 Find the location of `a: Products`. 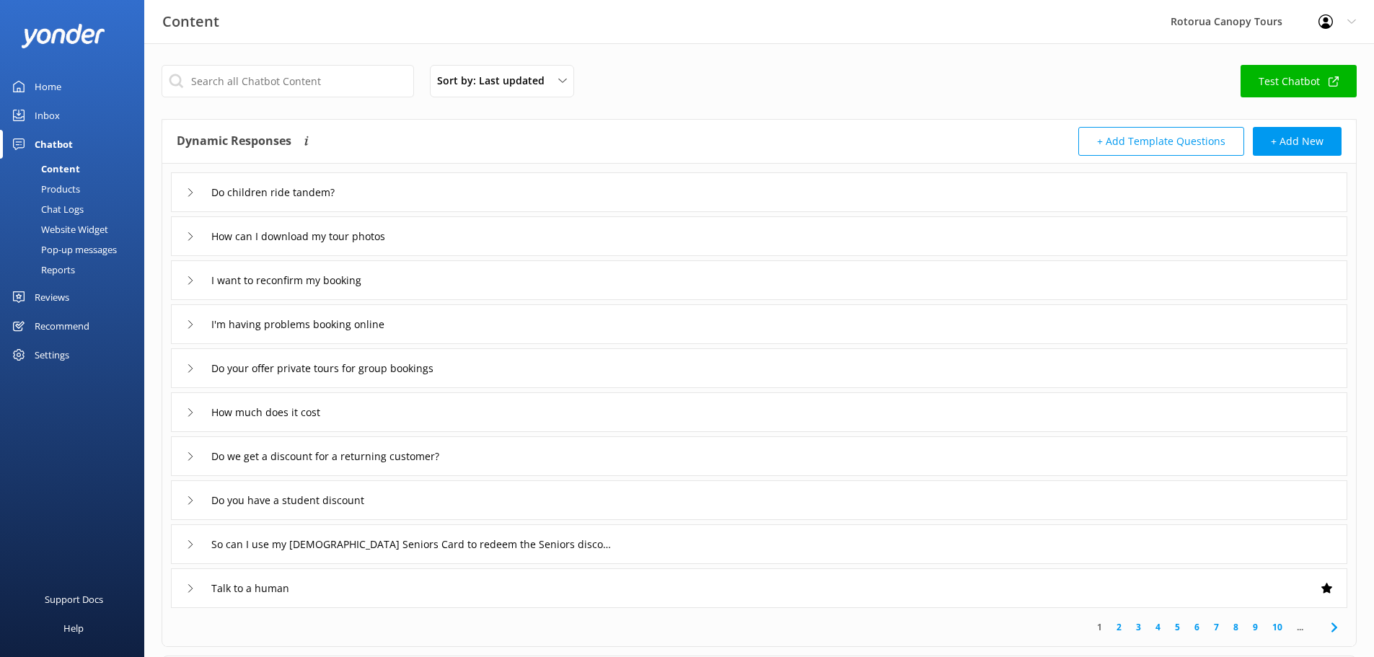

a: Products is located at coordinates (76, 189).